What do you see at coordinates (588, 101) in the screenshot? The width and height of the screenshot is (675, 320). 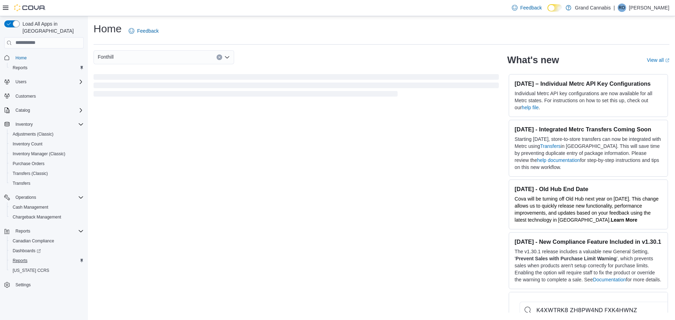 I see `p: Individual Metrc API key configurations are now available for all Metrc states. For instructions ...` at bounding box center [588, 101].